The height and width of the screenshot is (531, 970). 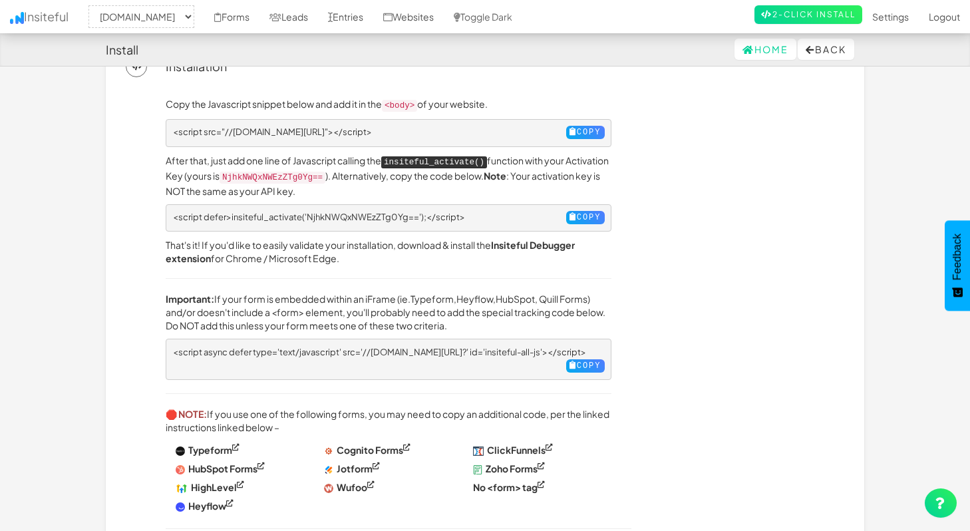 I want to click on b: Important:, so click(x=190, y=299).